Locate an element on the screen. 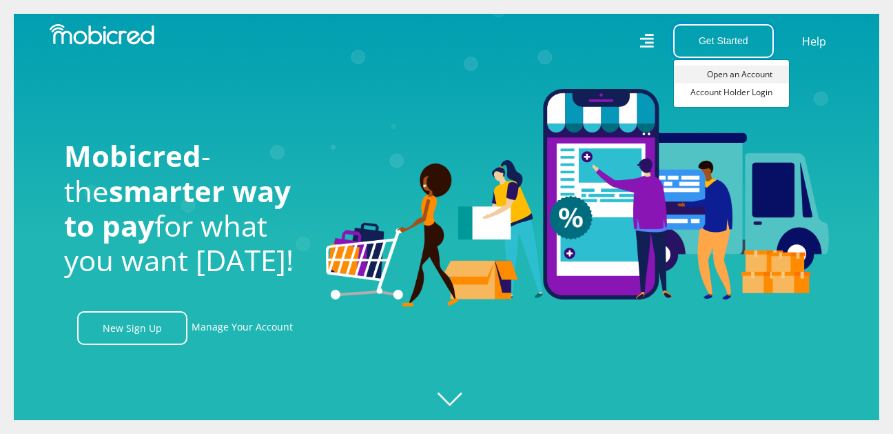 This screenshot has height=434, width=893. a: New Sign Up is located at coordinates (132, 327).